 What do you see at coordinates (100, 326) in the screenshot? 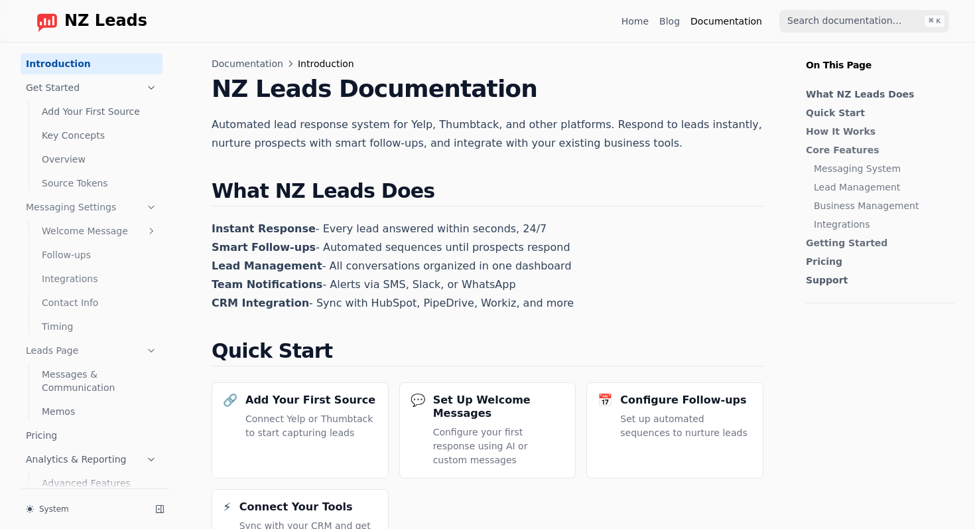
I see `a: Timing` at bounding box center [100, 326].